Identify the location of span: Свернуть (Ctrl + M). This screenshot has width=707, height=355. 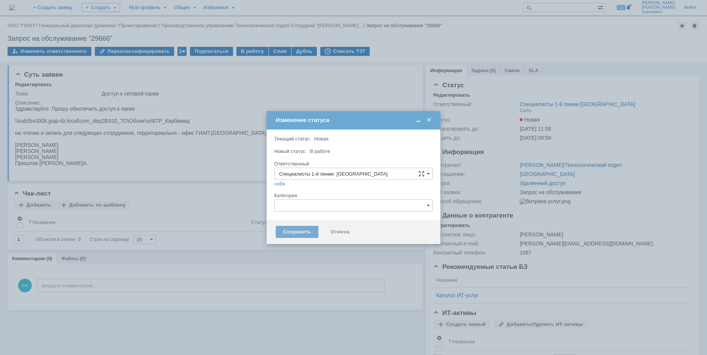
(418, 120).